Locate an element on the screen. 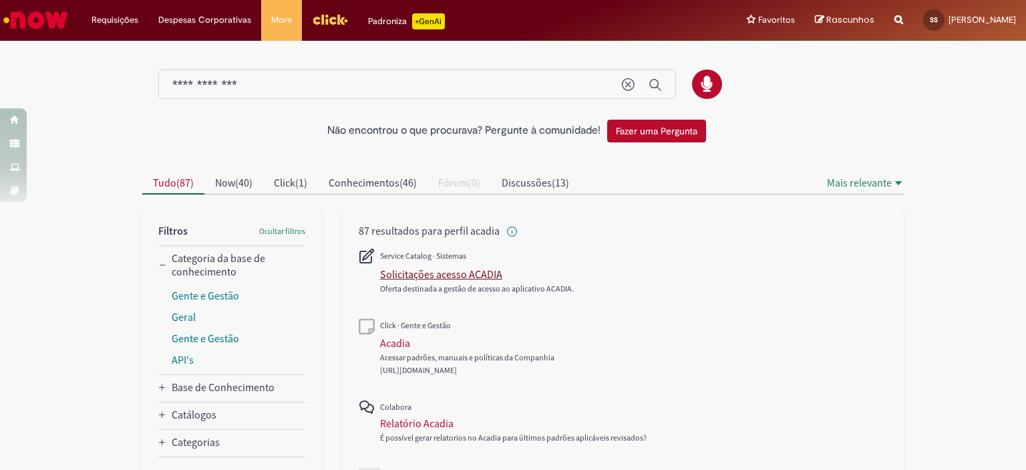 The image size is (1026, 470). button: Fazer uma Pergunta is located at coordinates (657, 131).